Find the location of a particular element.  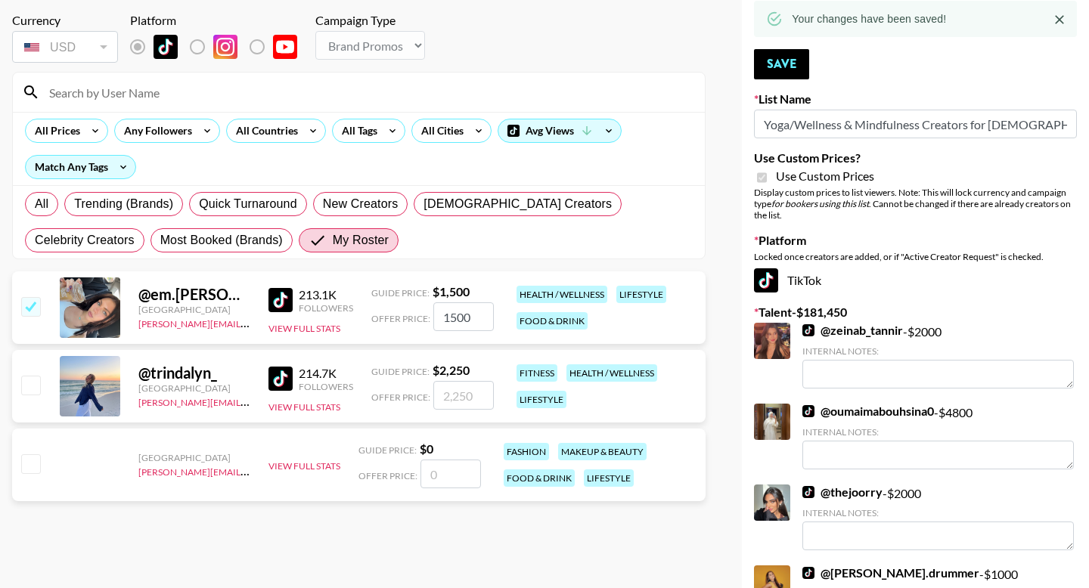

div: Currency is located at coordinates (65, 20).